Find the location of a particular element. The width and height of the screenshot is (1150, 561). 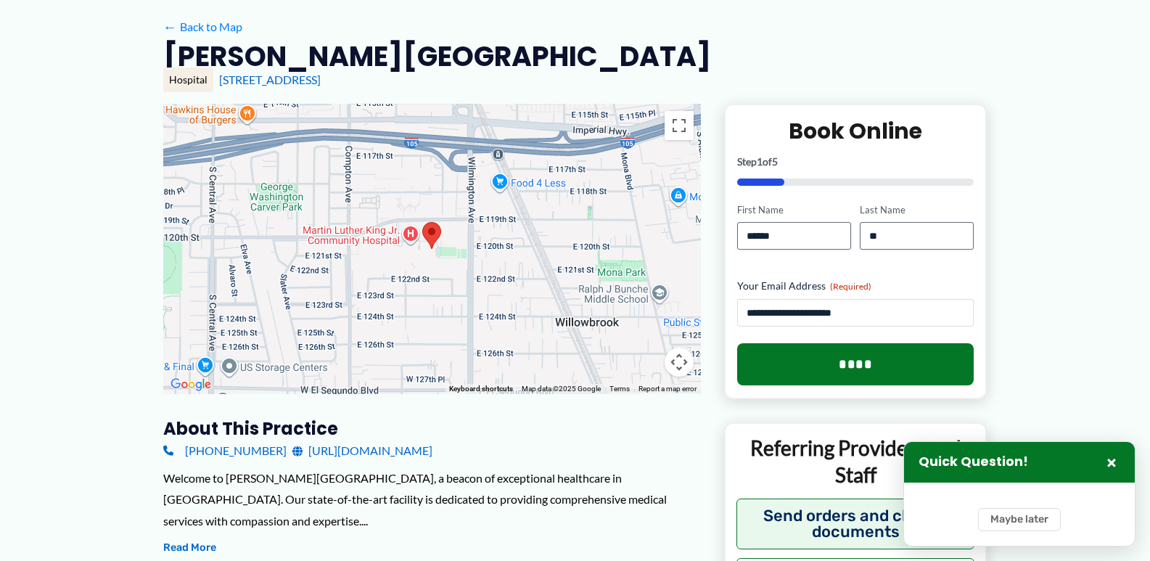

button: Map camera controls is located at coordinates (679, 362).